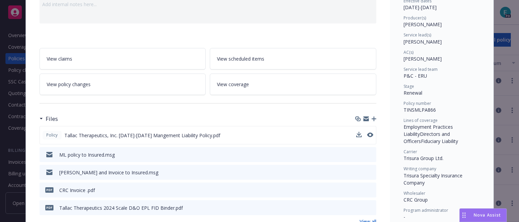 Image resolution: width=519 pixels, height=222 pixels. What do you see at coordinates (59, 59) in the screenshot?
I see `span: View claims` at bounding box center [59, 59].